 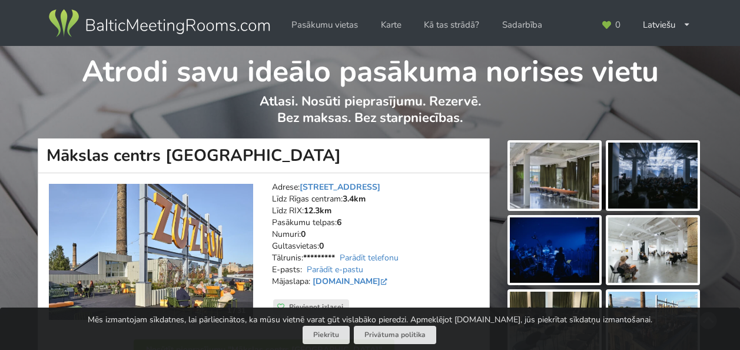 I want to click on strong: 6, so click(x=339, y=222).